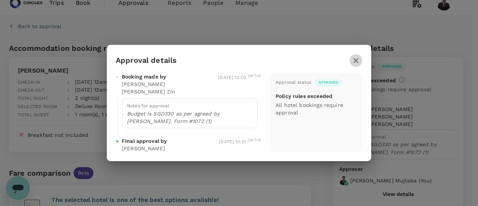 This screenshot has height=206, width=478. I want to click on p: All hotel bookings require approval, so click(316, 109).